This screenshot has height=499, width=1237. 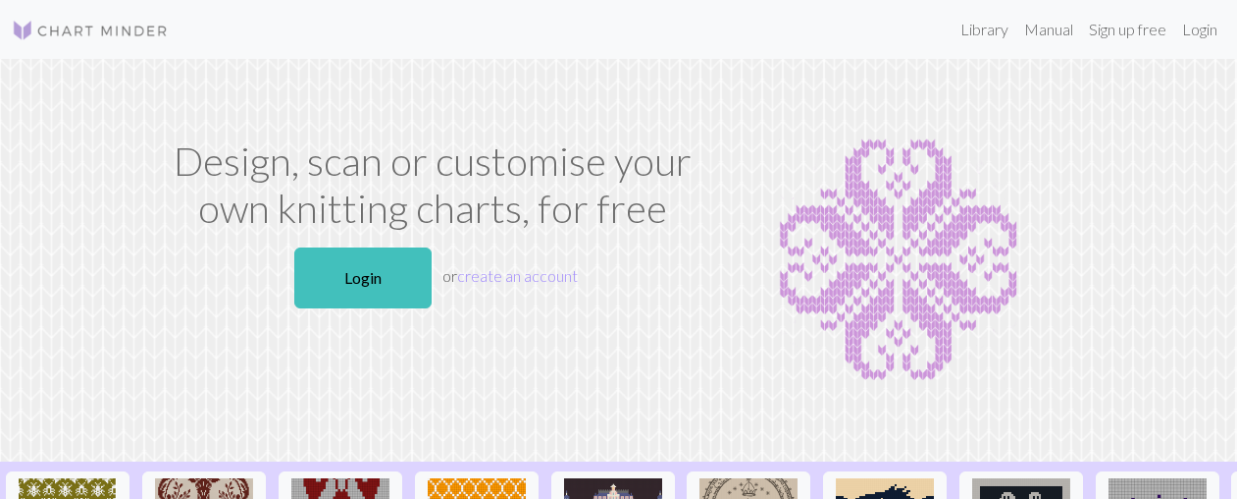 I want to click on a: Manual, so click(x=1049, y=29).